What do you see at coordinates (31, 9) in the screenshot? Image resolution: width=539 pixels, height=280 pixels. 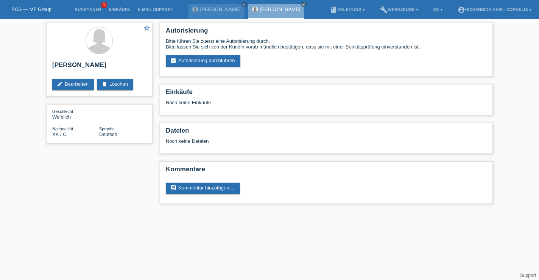 I see `a: POS — MF Group` at bounding box center [31, 9].